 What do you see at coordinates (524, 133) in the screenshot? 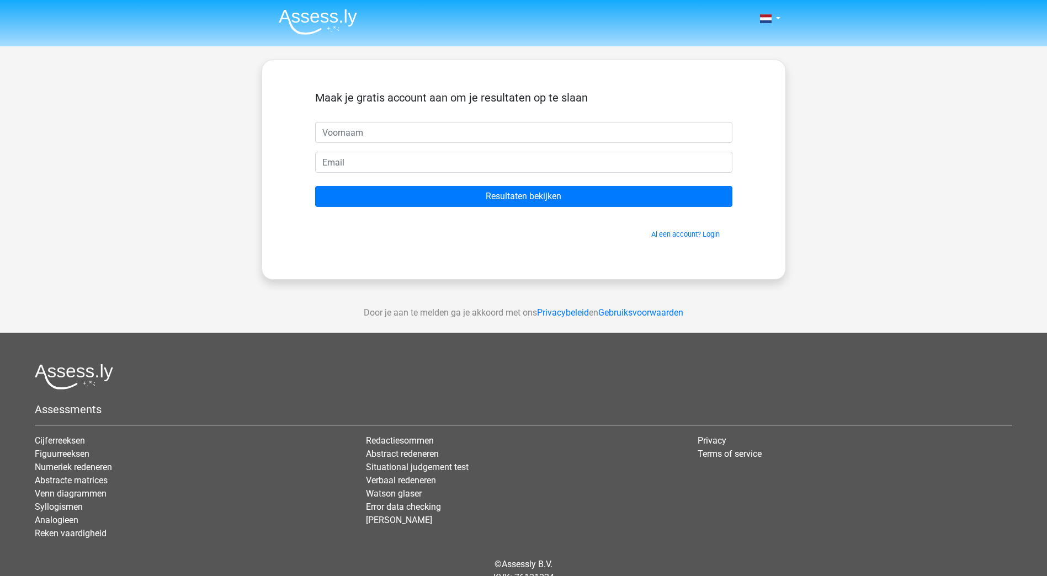
I see `input: Voornaam` at bounding box center [524, 133].